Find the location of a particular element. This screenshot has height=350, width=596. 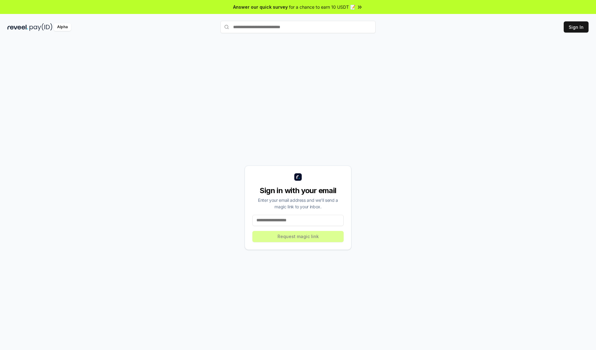

img: pay_id is located at coordinates (41, 27).